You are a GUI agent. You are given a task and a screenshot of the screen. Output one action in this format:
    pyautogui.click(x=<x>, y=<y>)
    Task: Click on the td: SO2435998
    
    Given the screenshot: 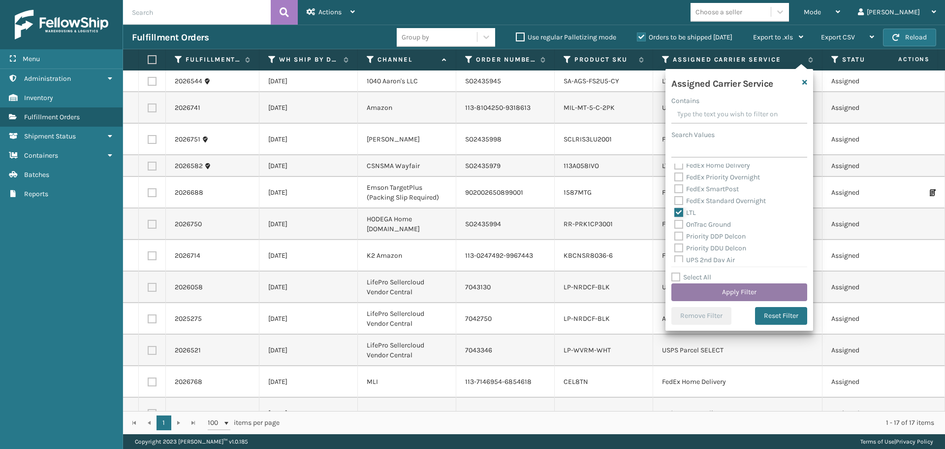 What is the action you would take?
    pyautogui.click(x=506, y=139)
    